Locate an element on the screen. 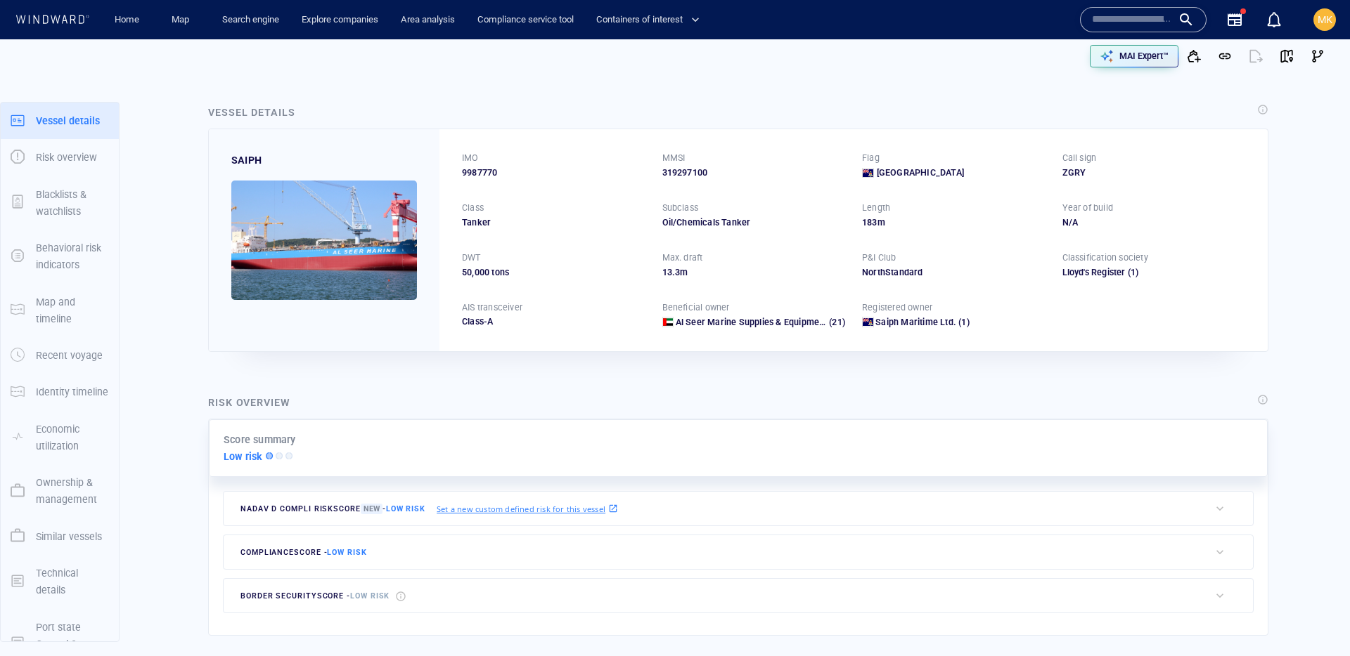  span: m is located at coordinates (881, 222).